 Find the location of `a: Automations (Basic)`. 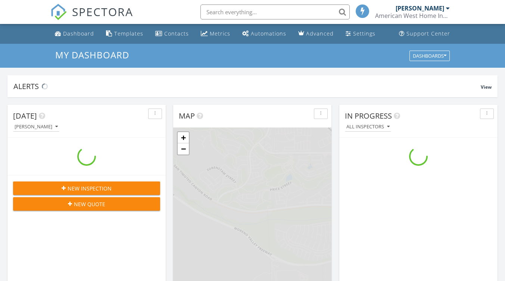

a: Automations (Basic) is located at coordinates (264, 34).